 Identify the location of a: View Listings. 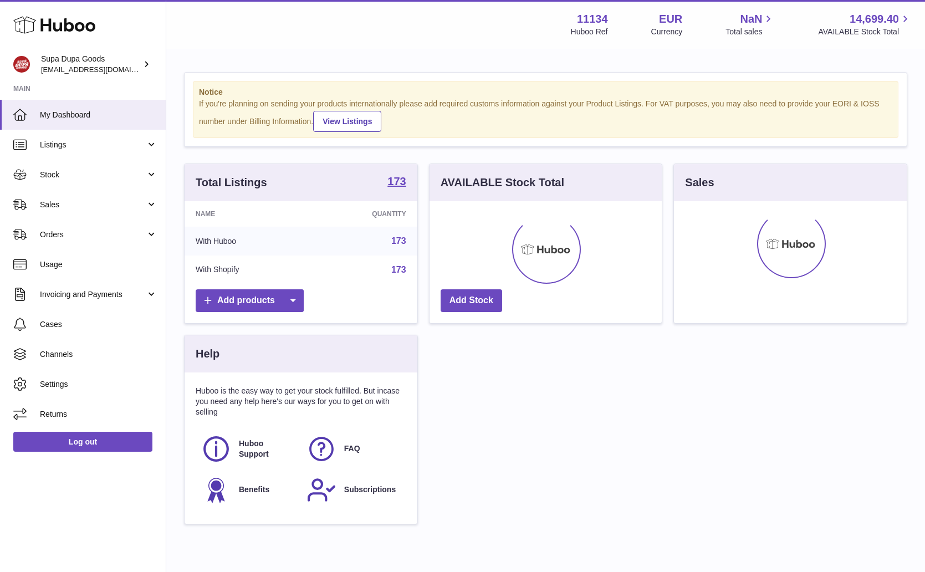
(347, 121).